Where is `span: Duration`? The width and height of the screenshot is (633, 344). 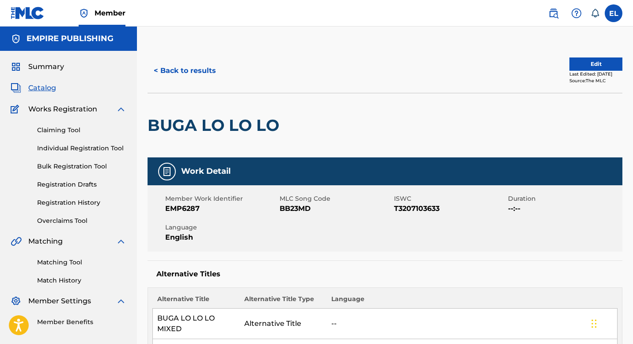
span: Duration is located at coordinates (564, 198).